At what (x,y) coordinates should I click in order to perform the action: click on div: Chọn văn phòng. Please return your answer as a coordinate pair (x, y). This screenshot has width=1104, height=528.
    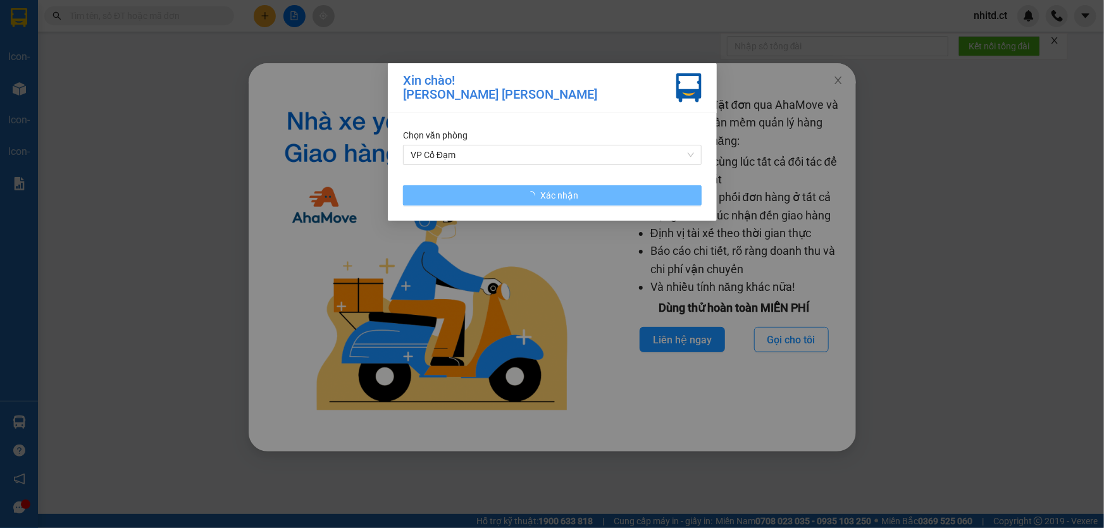
    Looking at the image, I should click on (552, 135).